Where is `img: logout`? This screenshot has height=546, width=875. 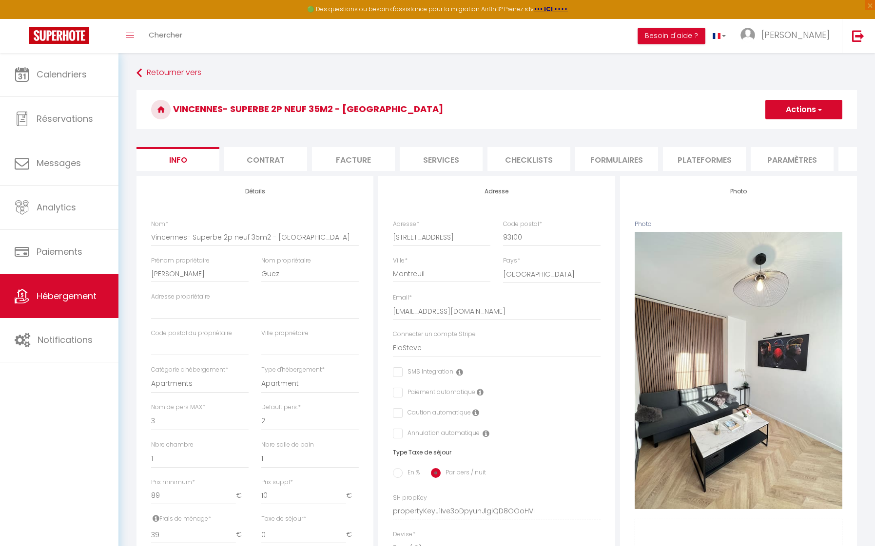 img: logout is located at coordinates (858, 36).